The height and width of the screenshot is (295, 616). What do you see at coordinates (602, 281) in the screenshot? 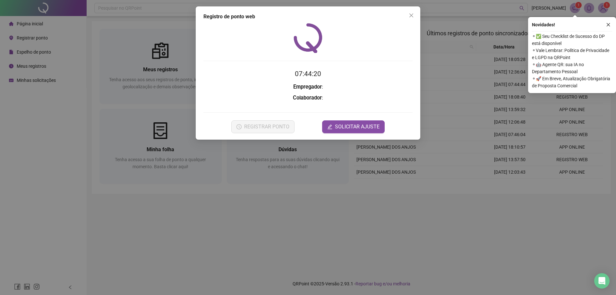
I see `div: Open Intercom Messenger` at bounding box center [602, 281].